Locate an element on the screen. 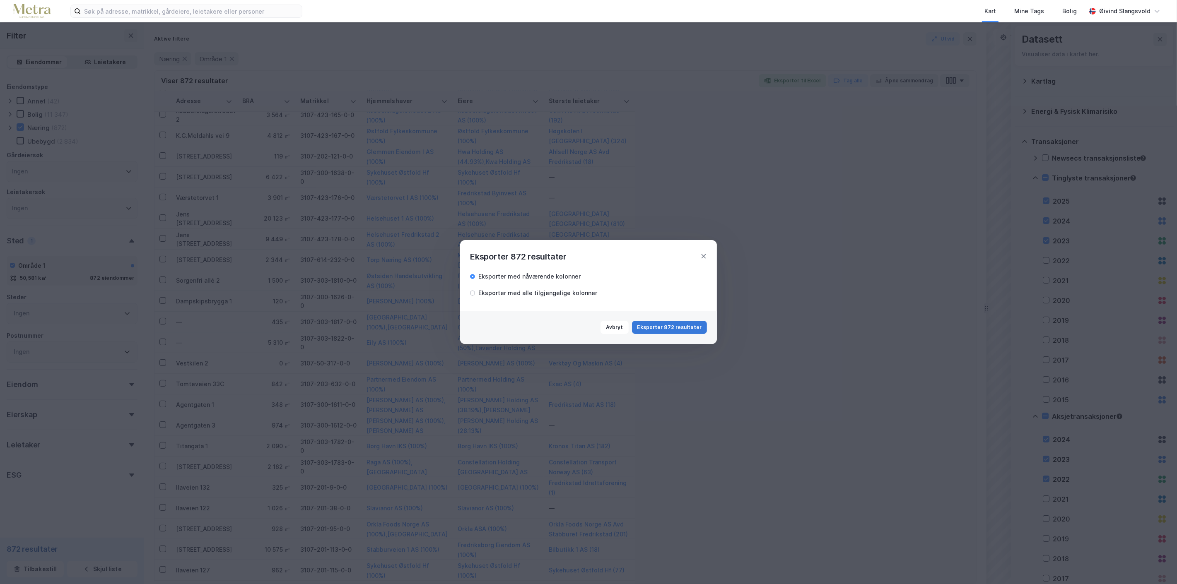 The height and width of the screenshot is (584, 1177). div: Eksporter 872 resultater is located at coordinates (518, 257).